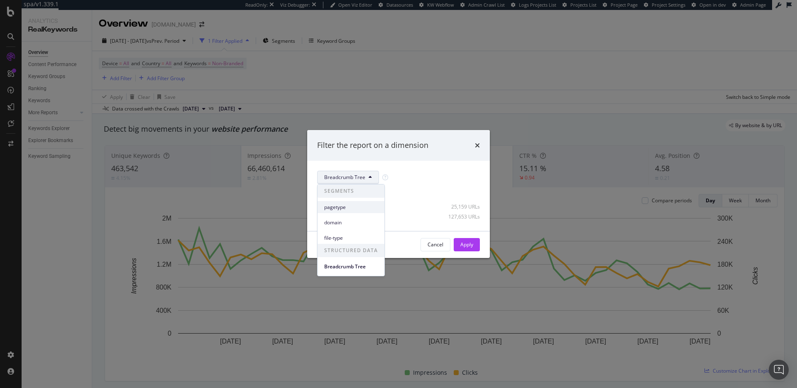 The height and width of the screenshot is (388, 797). I want to click on div: 25,159 URLs, so click(460, 206).